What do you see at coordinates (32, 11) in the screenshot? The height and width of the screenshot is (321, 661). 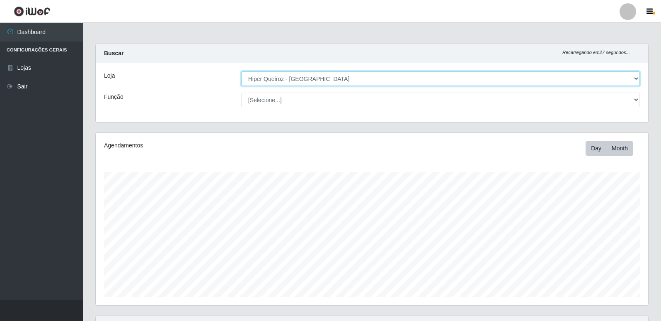 I see `img: CoreUI Logo` at bounding box center [32, 11].